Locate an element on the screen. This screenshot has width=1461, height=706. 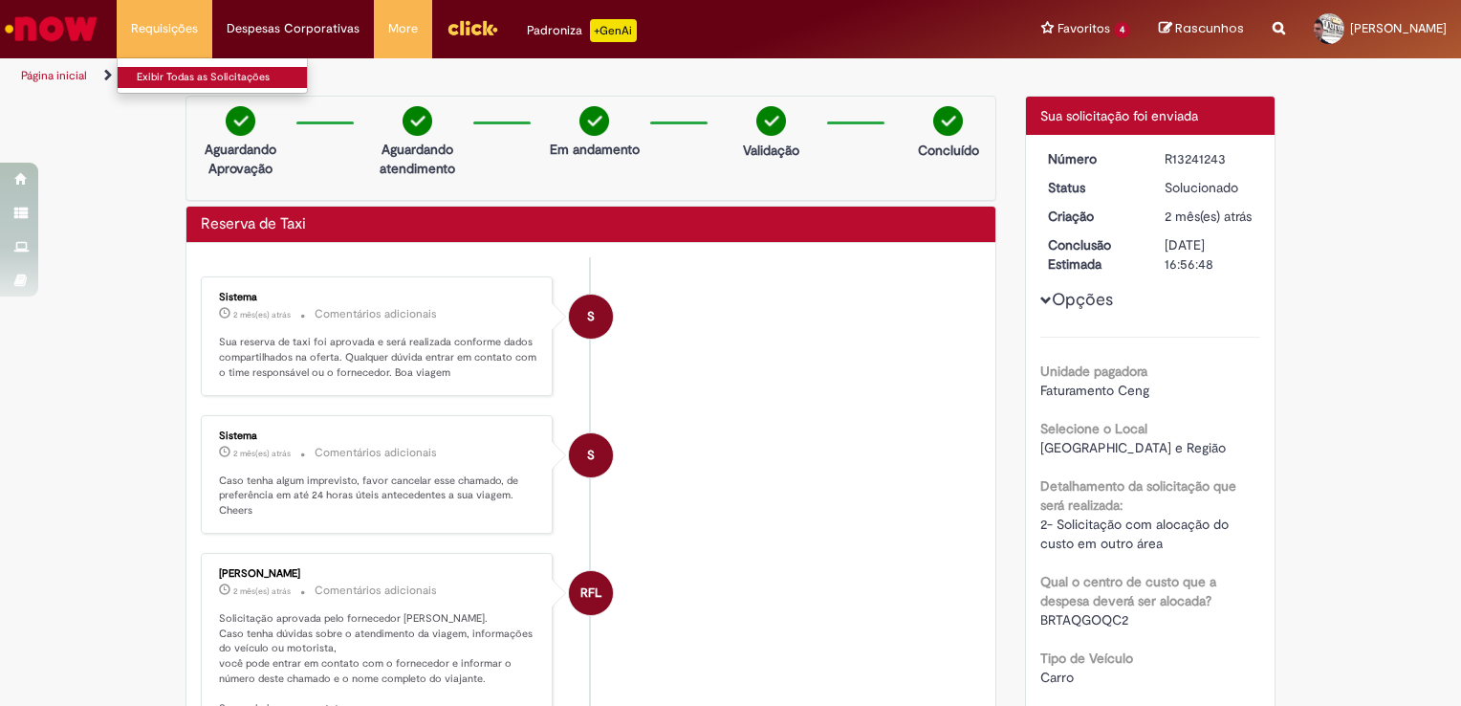
a: Página inicial is located at coordinates (54, 76).